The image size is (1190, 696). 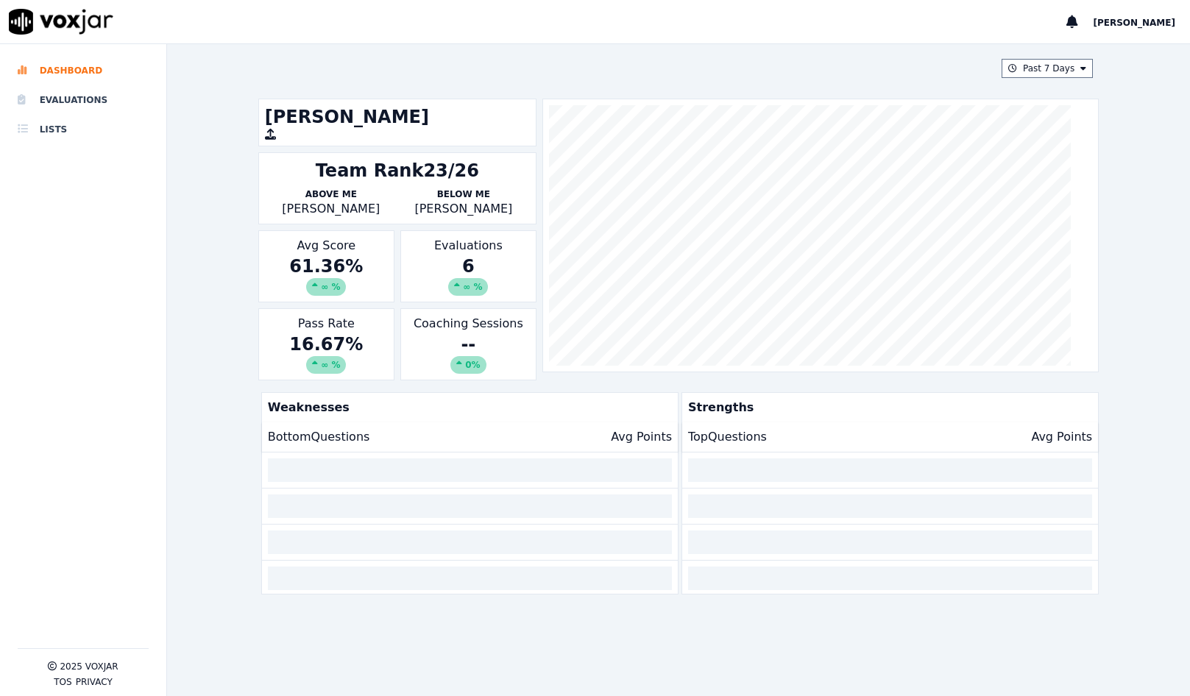 I want to click on li: Lists, so click(x=83, y=130).